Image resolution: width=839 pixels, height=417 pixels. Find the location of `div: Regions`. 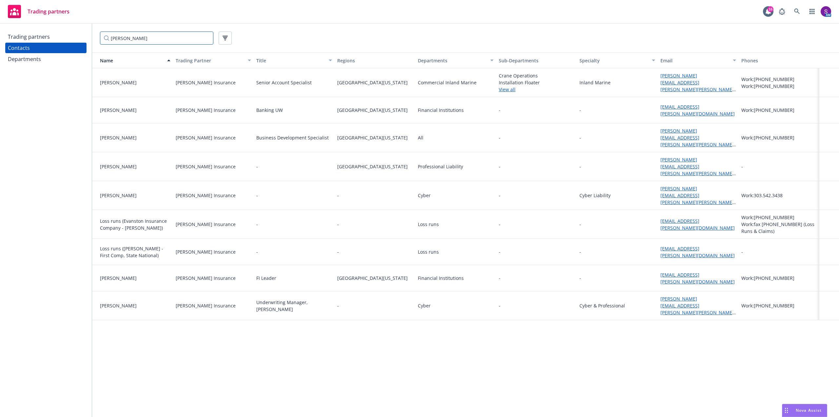

div: Regions is located at coordinates (375, 60).